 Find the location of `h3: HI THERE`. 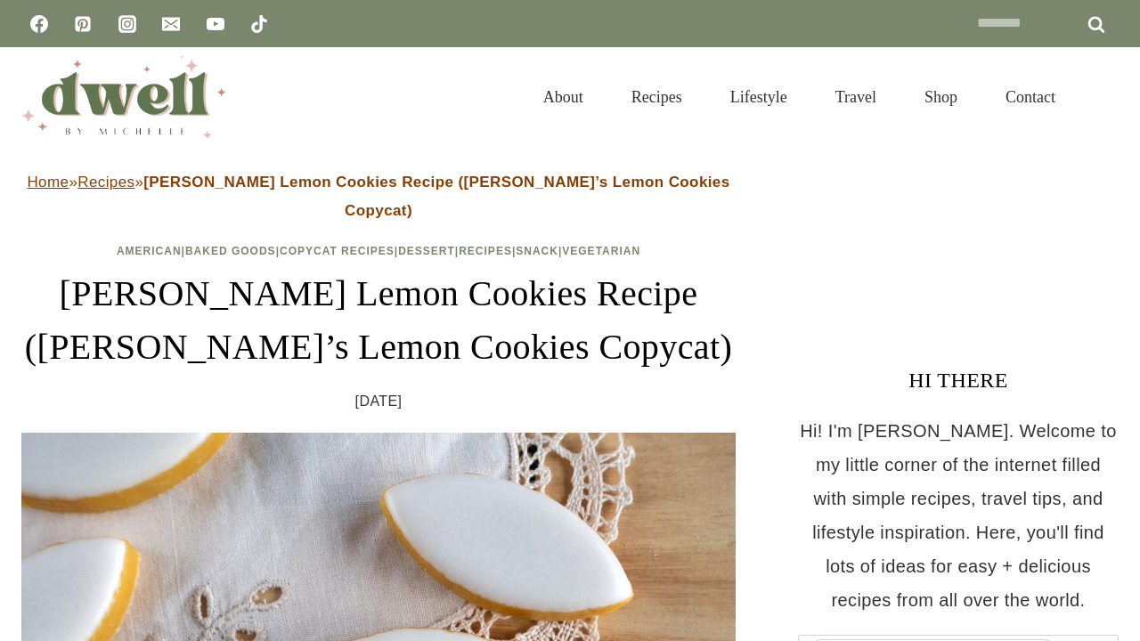

h3: HI THERE is located at coordinates (959, 380).